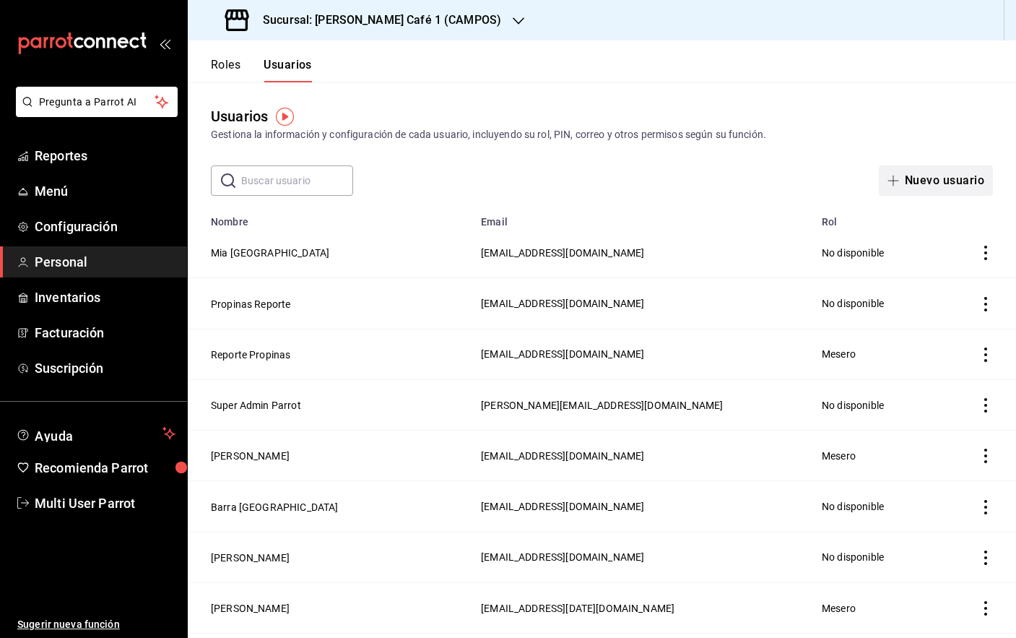 The image size is (1016, 638). Describe the element at coordinates (94, 112) in the screenshot. I see `a: Pregunta a Parrot AI` at that location.